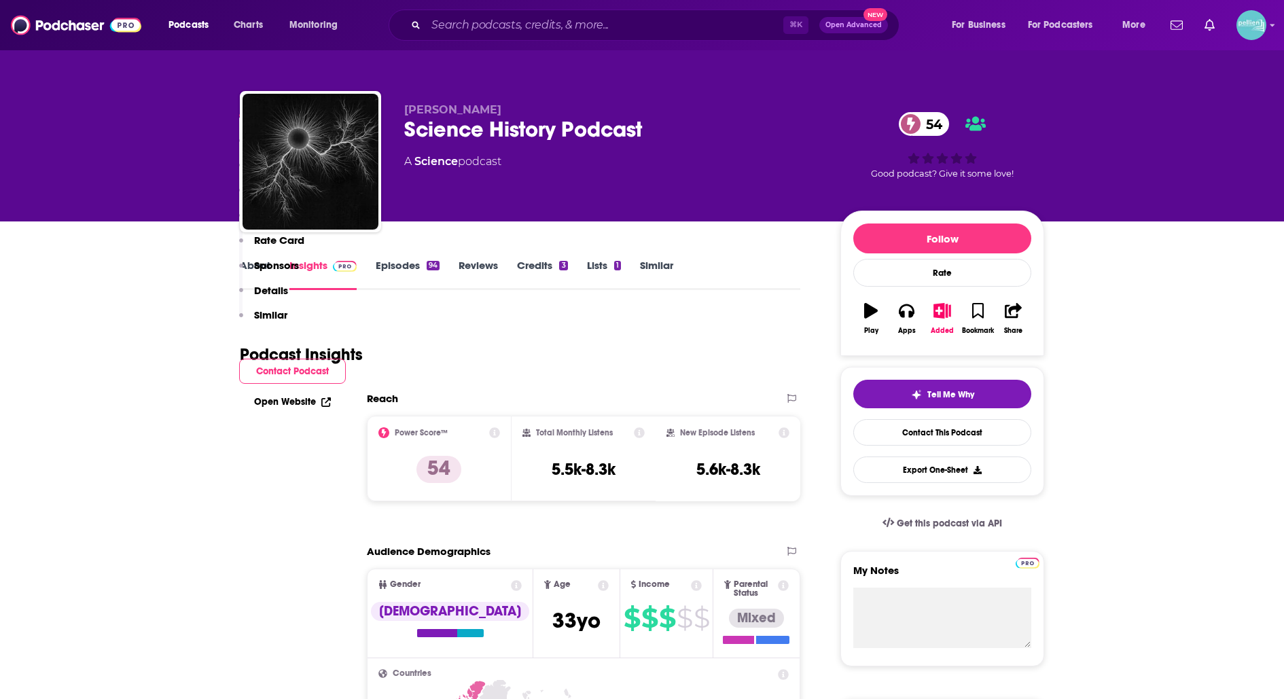 The image size is (1284, 699). What do you see at coordinates (563, 266) in the screenshot?
I see `div: 3` at bounding box center [563, 266].